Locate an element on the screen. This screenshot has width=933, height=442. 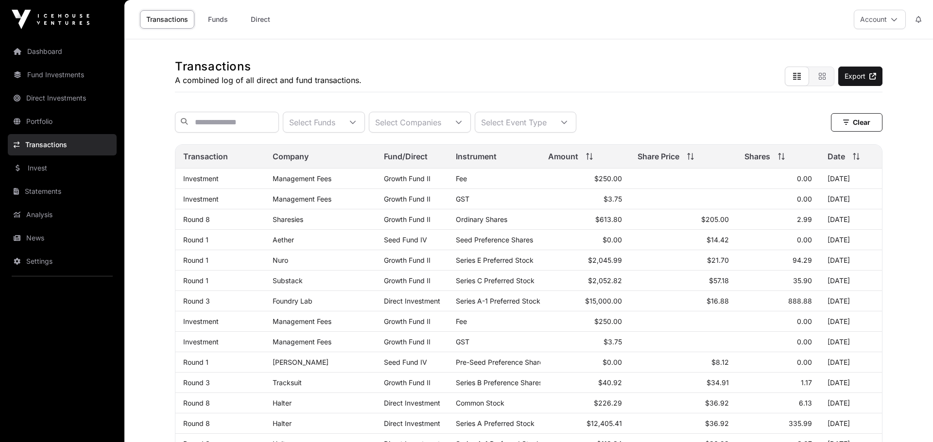
div: Select Funds is located at coordinates (312, 122).